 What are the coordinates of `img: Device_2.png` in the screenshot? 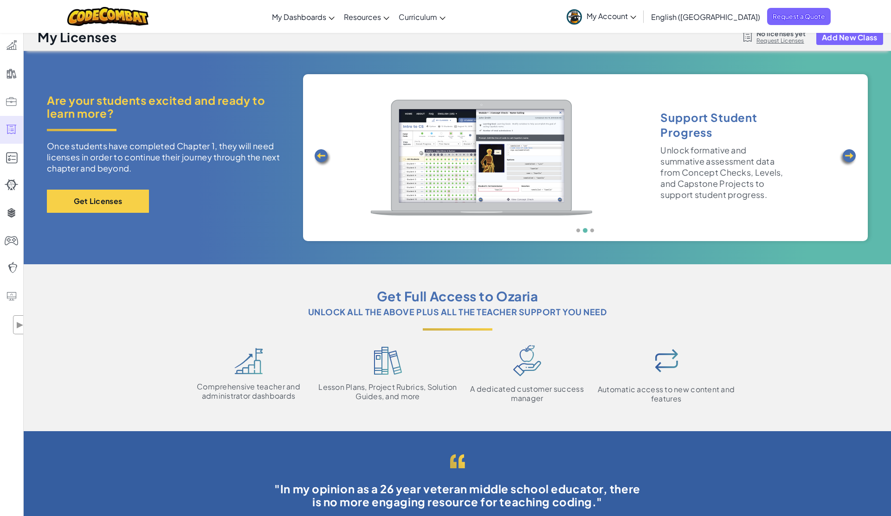 It's located at (481, 158).